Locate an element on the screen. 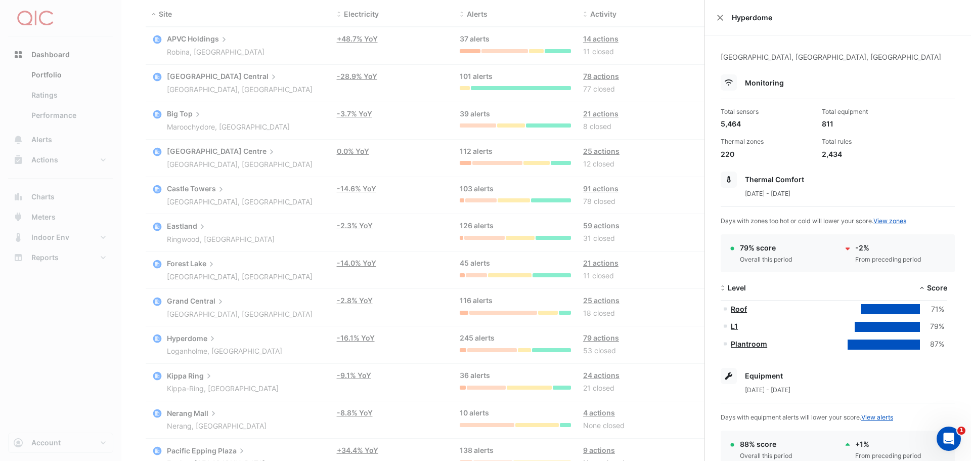  div: 220 is located at coordinates (767, 154).